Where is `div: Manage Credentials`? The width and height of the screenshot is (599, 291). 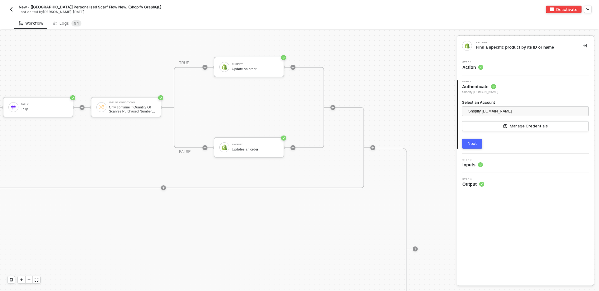 div: Manage Credentials is located at coordinates (529, 126).